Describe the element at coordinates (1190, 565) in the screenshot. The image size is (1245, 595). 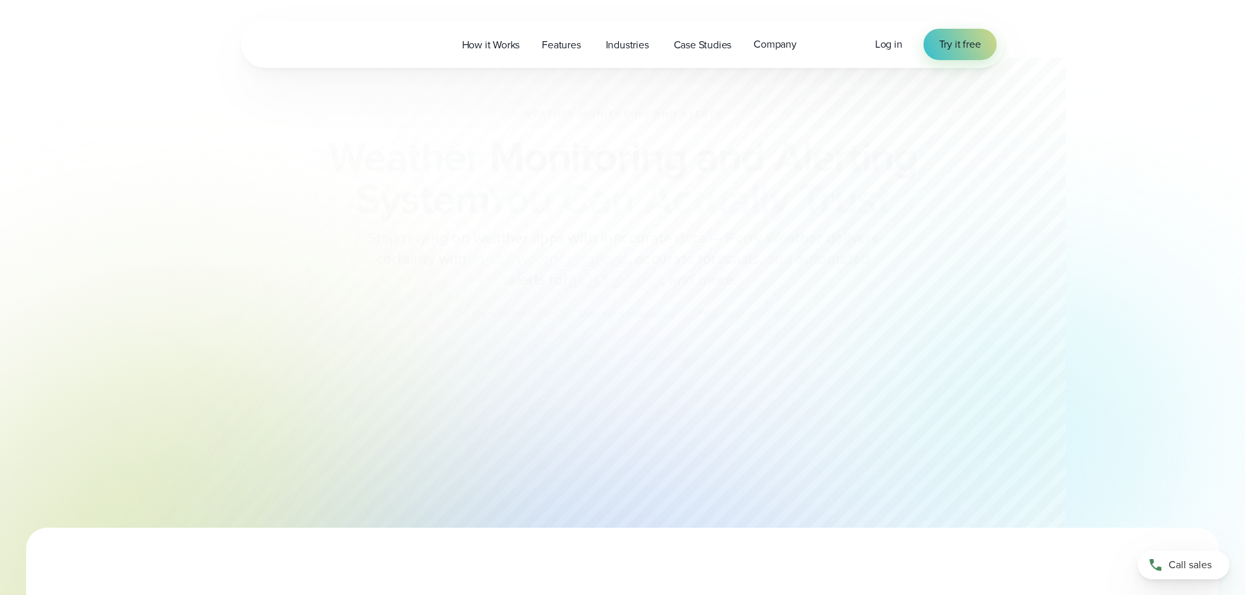
I see `span: Call sales` at that location.